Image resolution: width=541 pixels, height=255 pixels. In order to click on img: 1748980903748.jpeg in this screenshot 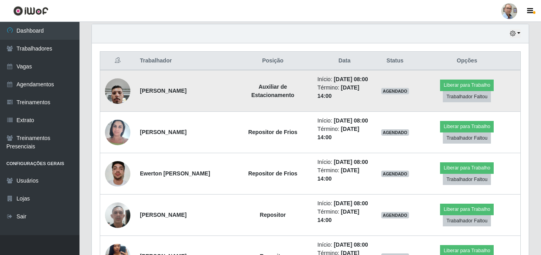, I will do `click(118, 91)`.